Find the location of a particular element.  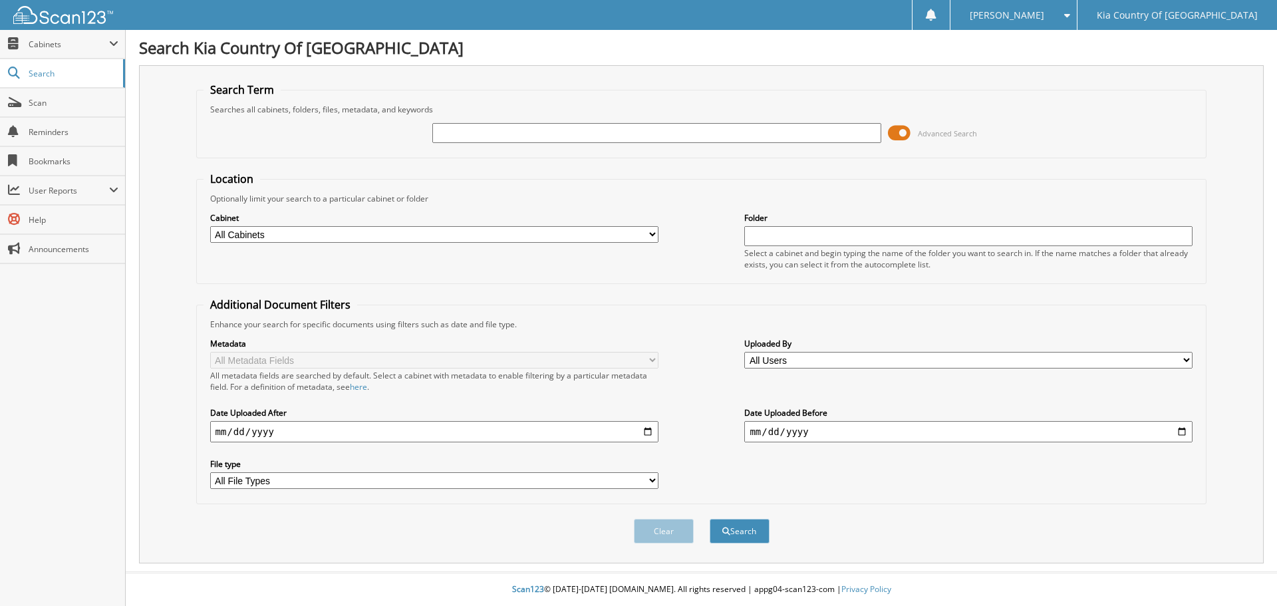

img: scan123-logo-white.svg is located at coordinates (63, 15).